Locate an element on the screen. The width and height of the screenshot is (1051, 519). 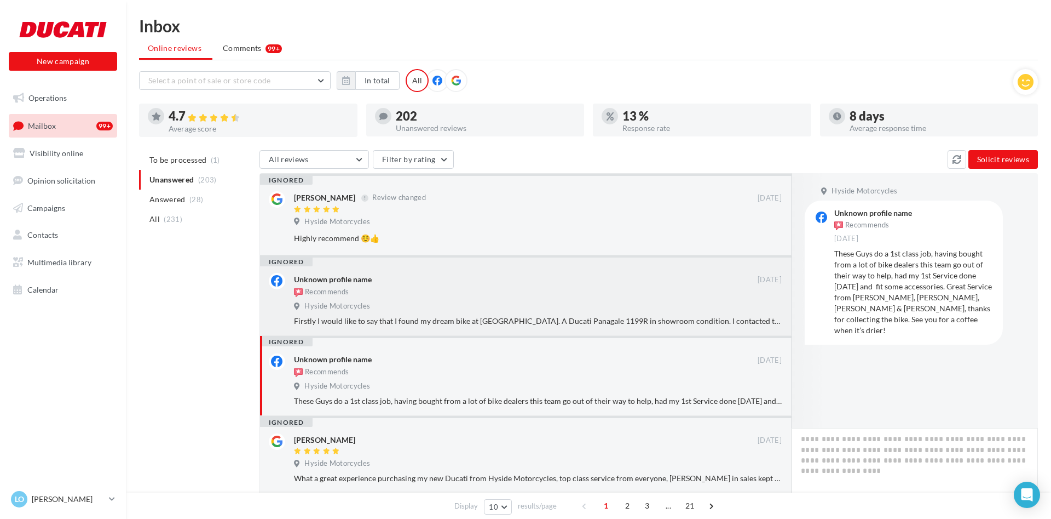
span: Visibility online is located at coordinates (56, 153).